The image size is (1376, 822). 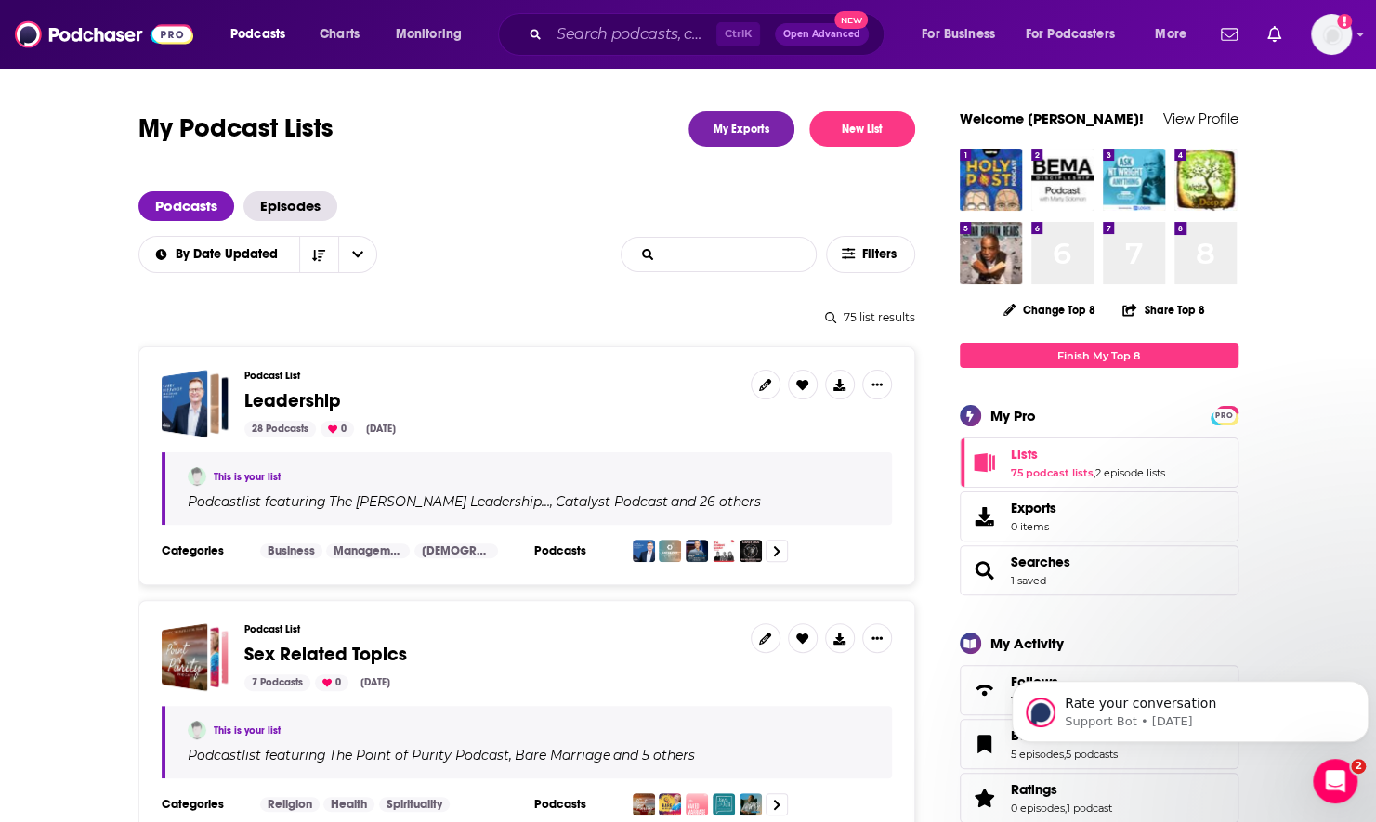 What do you see at coordinates (229, 255) in the screenshot?
I see `span: By Date Updated` at bounding box center [229, 255].